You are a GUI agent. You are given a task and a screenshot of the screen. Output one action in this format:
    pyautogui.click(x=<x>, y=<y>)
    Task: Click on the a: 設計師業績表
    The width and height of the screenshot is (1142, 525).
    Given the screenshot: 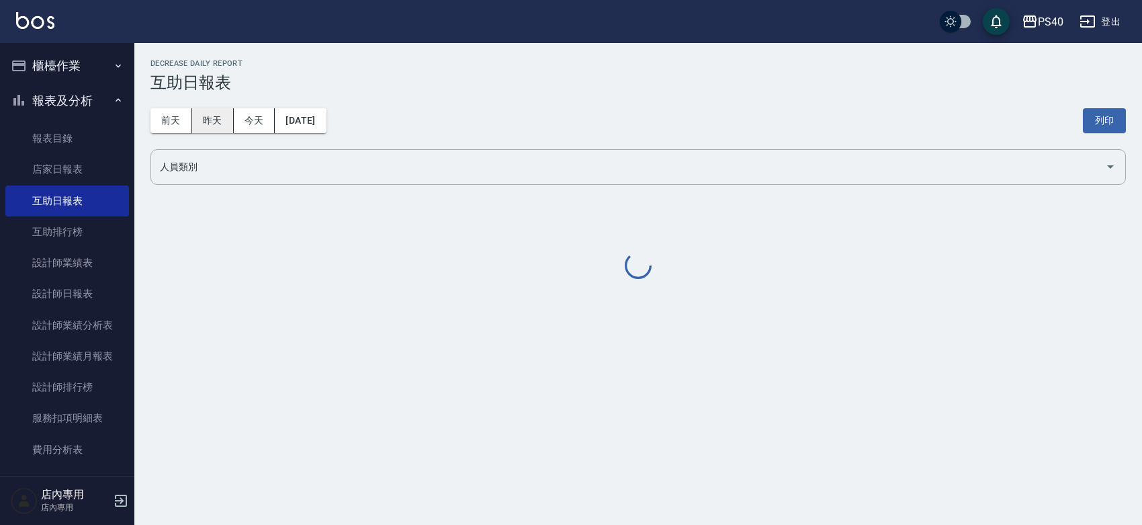 What is the action you would take?
    pyautogui.click(x=67, y=263)
    